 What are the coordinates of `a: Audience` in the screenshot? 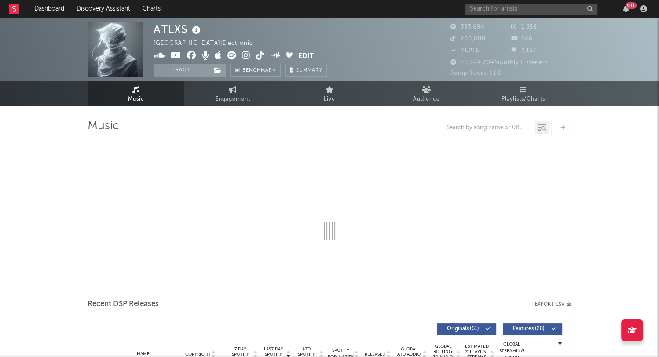 It's located at (426, 93).